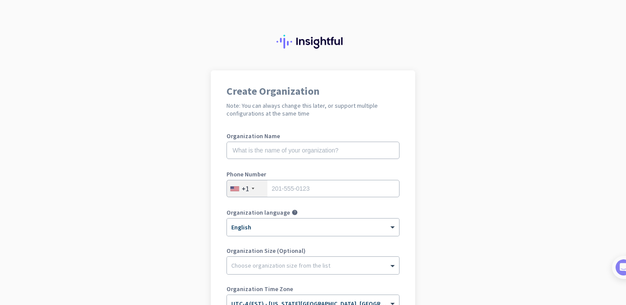 The image size is (626, 305). What do you see at coordinates (313, 251) in the screenshot?
I see `label: Organization Size (Optional)` at bounding box center [313, 251].